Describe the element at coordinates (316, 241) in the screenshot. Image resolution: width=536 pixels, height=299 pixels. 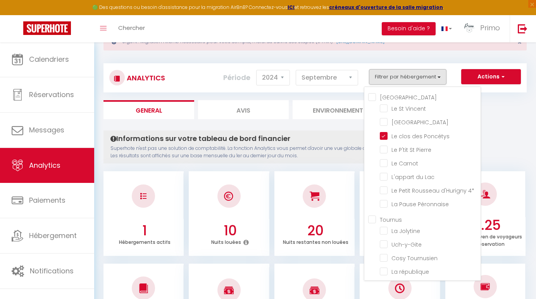
I see `p: Nuits restantes non louées` at that location.